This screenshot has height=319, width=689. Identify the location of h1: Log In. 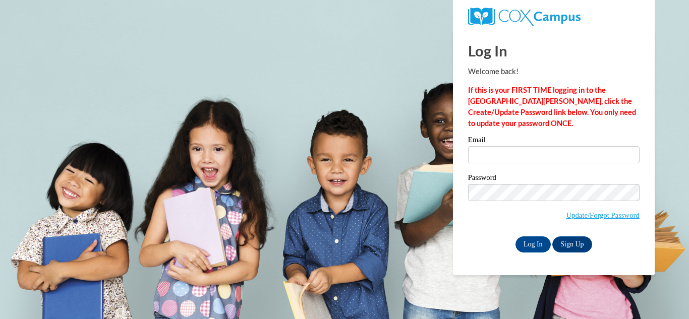
(554, 50).